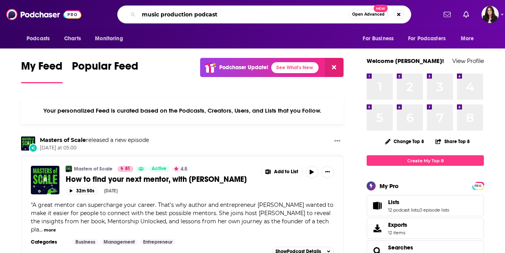 This screenshot has width=505, height=253. What do you see at coordinates (94, 140) in the screenshot?
I see `h3: released a new episode` at bounding box center [94, 140].